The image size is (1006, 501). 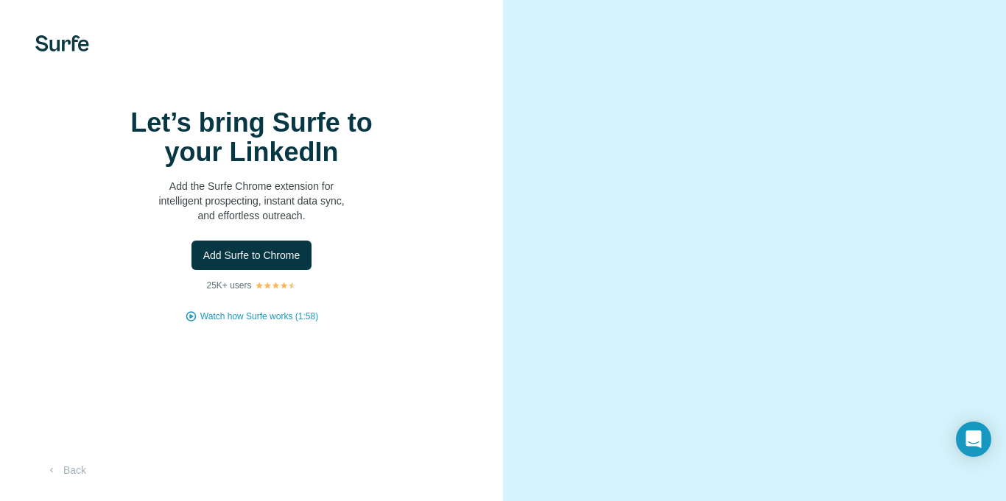 What do you see at coordinates (62, 43) in the screenshot?
I see `img: Surfe's logo` at bounding box center [62, 43].